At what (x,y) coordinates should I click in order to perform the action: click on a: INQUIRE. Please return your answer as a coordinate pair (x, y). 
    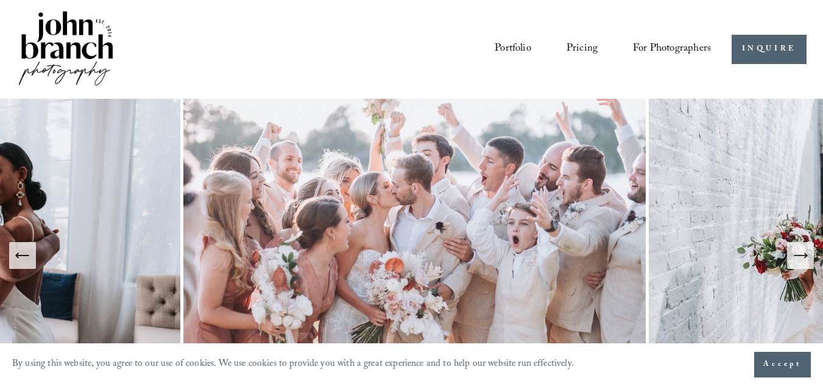
    Looking at the image, I should click on (769, 49).